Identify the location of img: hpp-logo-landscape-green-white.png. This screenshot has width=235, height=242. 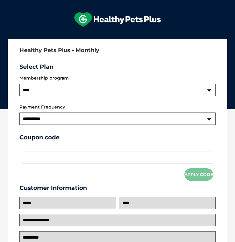
(117, 19).